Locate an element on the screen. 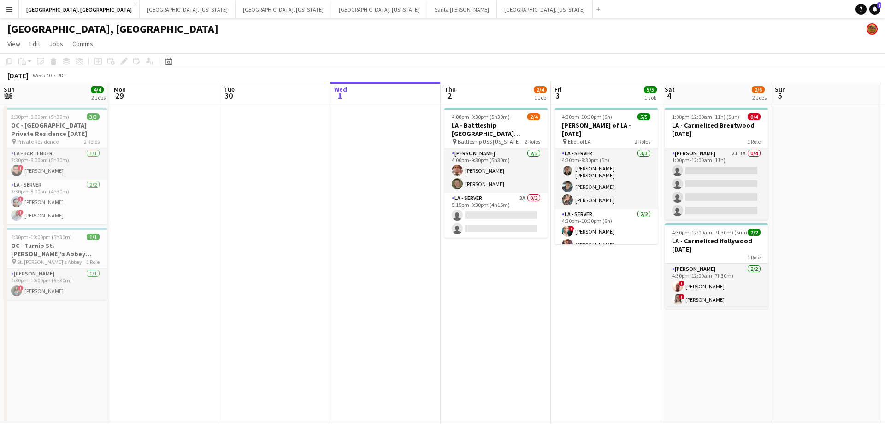 The width and height of the screenshot is (885, 439). span: 1 is located at coordinates (340, 95).